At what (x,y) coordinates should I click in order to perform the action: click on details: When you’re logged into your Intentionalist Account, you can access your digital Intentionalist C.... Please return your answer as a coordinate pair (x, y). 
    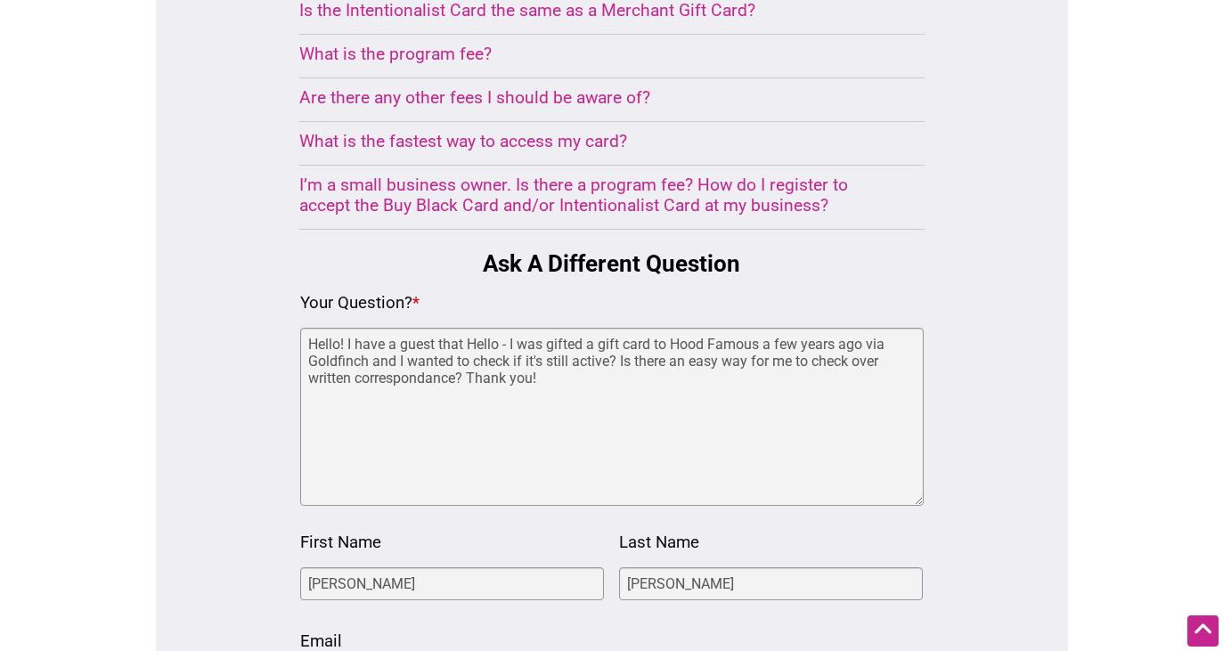
    Looking at the image, I should click on (591, 143).